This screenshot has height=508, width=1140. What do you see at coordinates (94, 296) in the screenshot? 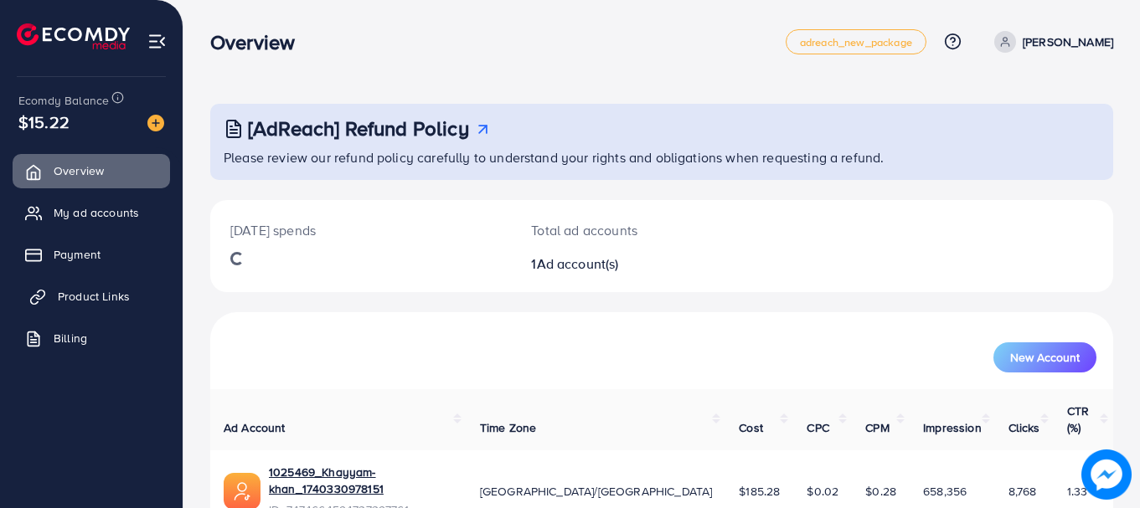
I see `span: Product Links` at bounding box center [94, 296].